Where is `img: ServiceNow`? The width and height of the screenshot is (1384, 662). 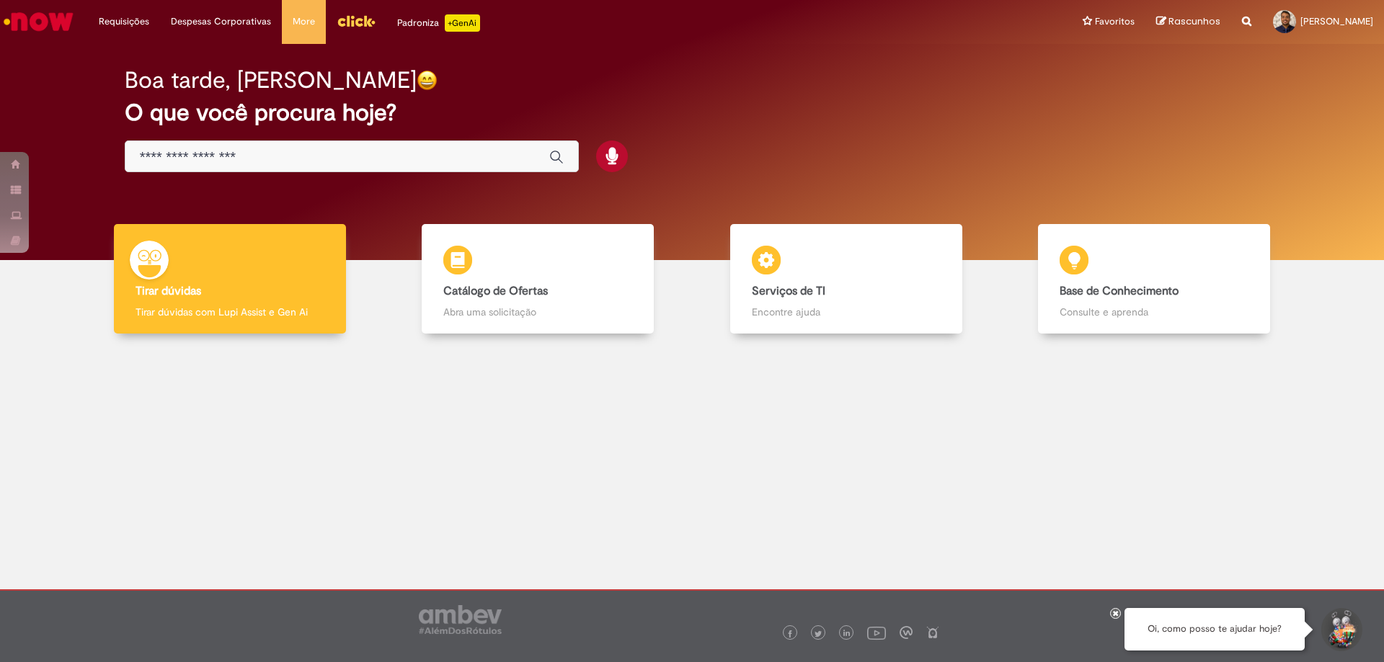 img: ServiceNow is located at coordinates (38, 22).